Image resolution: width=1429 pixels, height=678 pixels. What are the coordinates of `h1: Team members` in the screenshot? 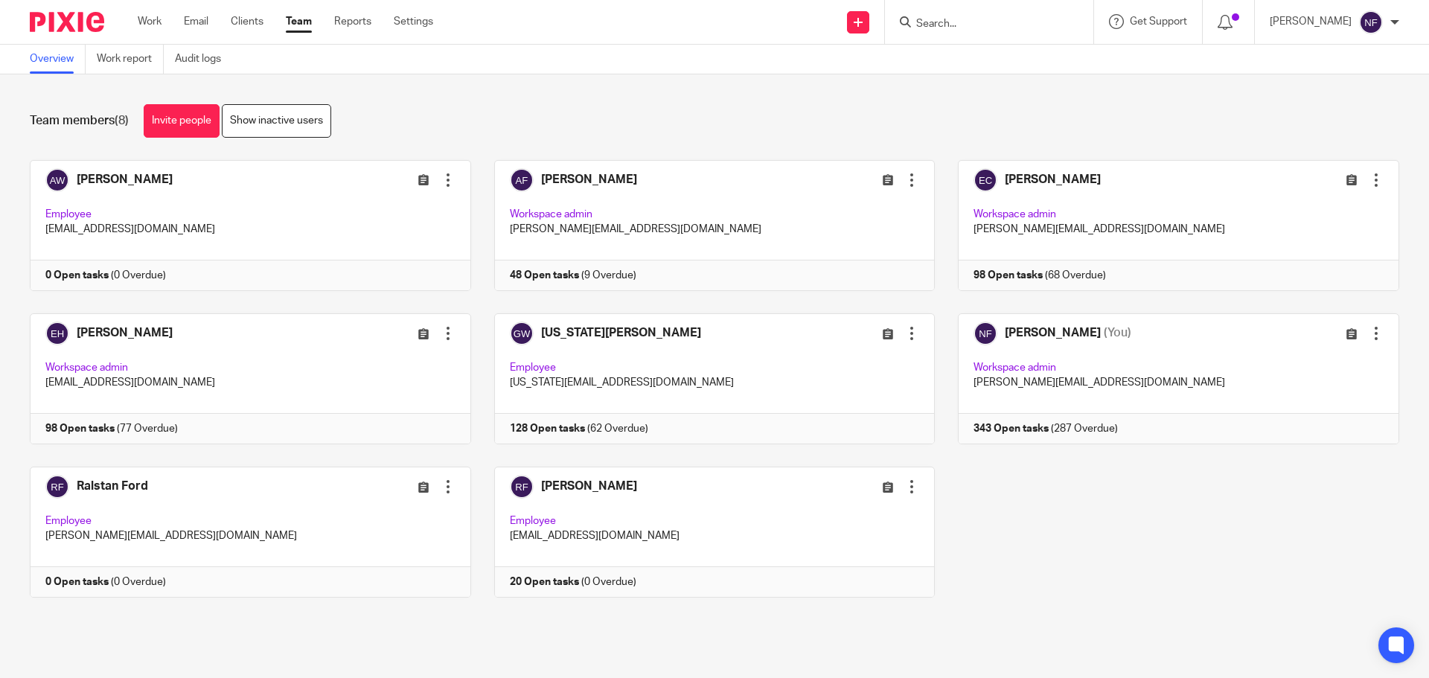 It's located at (79, 121).